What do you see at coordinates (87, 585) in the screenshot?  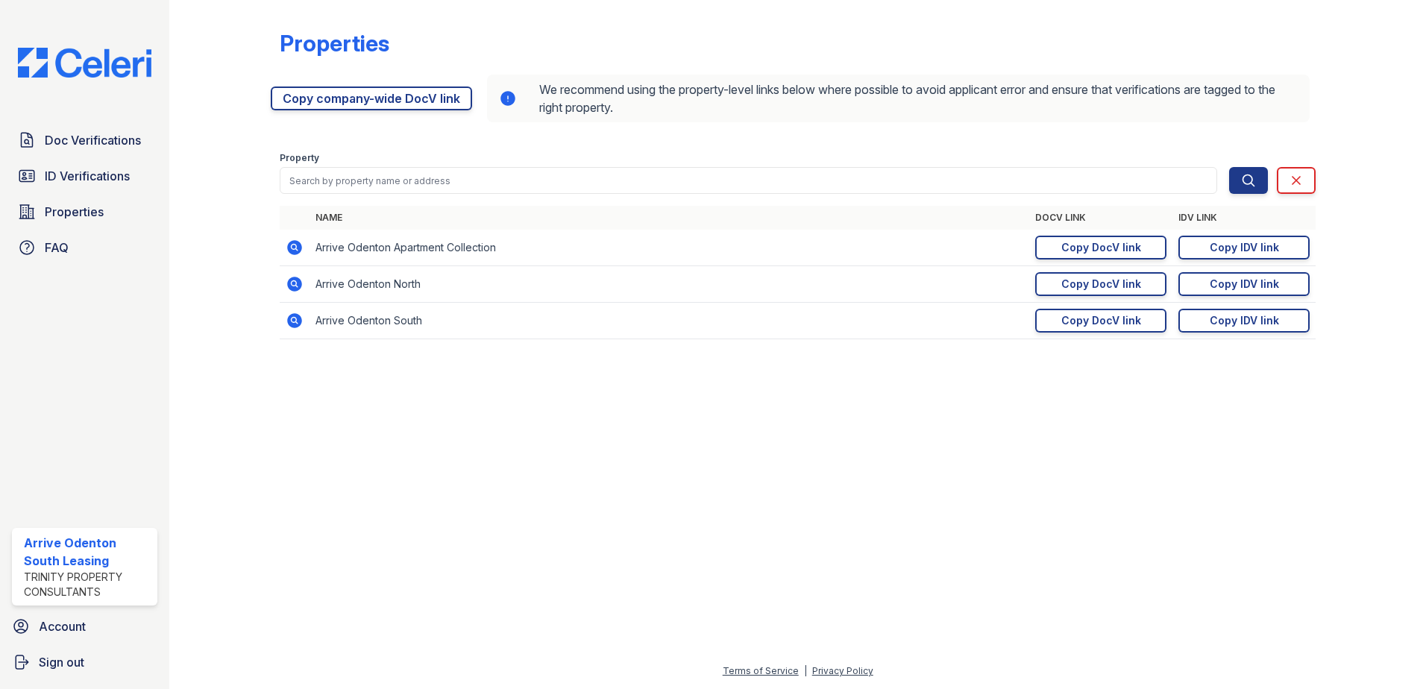 I see `div: Trinity Property Consultants` at bounding box center [87, 585].